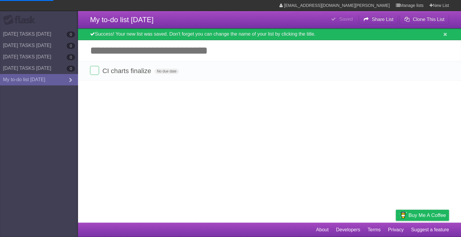 The width and height of the screenshot is (461, 237). Describe the element at coordinates (430, 230) in the screenshot. I see `a: Suggest a feature` at that location.